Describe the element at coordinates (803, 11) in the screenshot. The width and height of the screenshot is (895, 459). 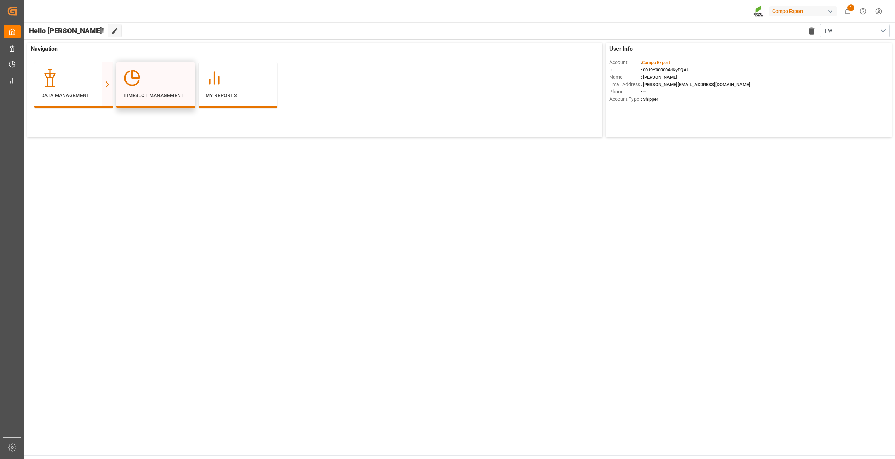
I see `div: Compo Expert` at that location.